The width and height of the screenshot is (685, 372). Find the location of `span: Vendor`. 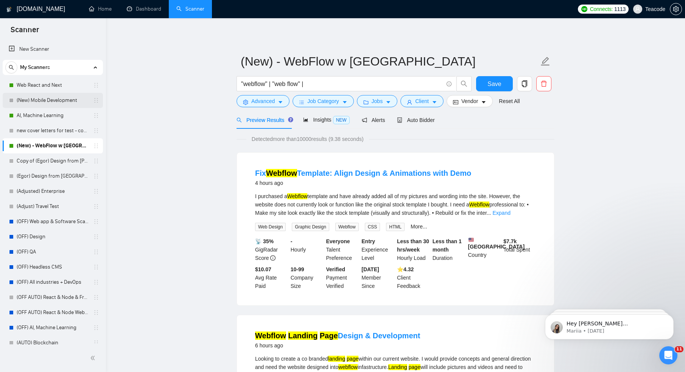

span: Vendor is located at coordinates (469, 101).